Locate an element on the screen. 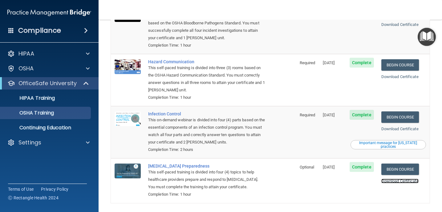  div: Hazard Communication is located at coordinates (207, 62).